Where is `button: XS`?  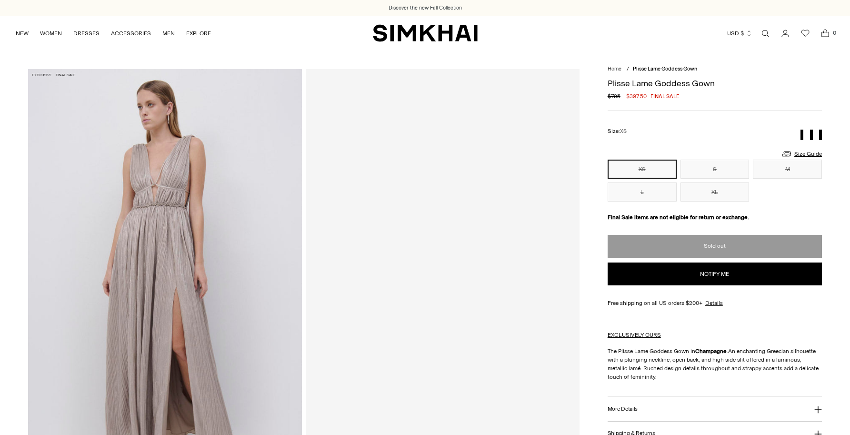
button: XS is located at coordinates (642, 169).